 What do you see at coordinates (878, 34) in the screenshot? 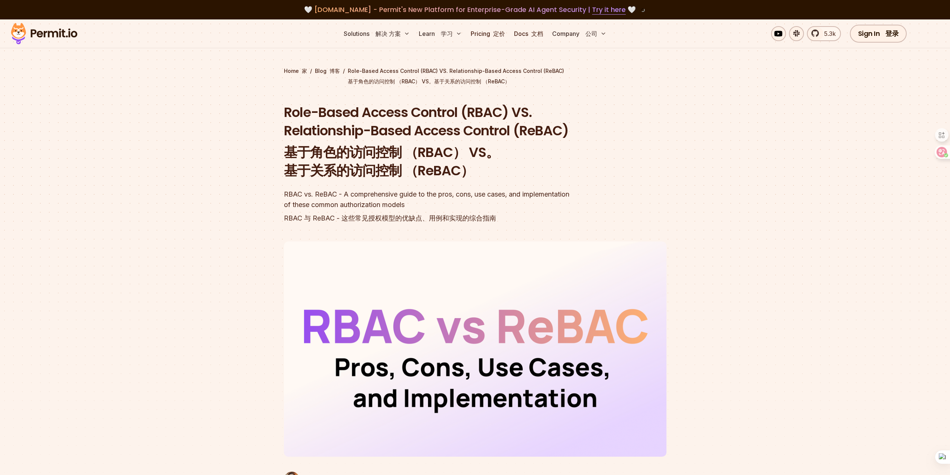
I see `a: Sign In 登录` at bounding box center [878, 34].